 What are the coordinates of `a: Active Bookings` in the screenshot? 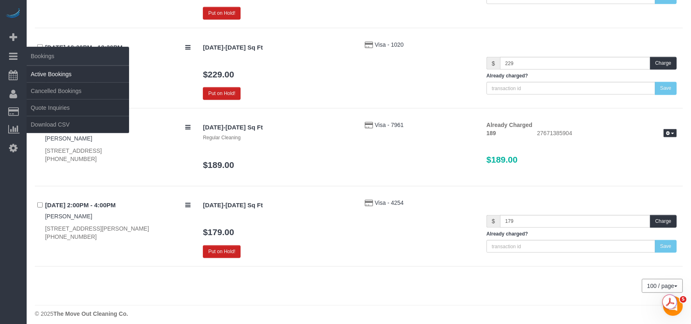 It's located at (78, 74).